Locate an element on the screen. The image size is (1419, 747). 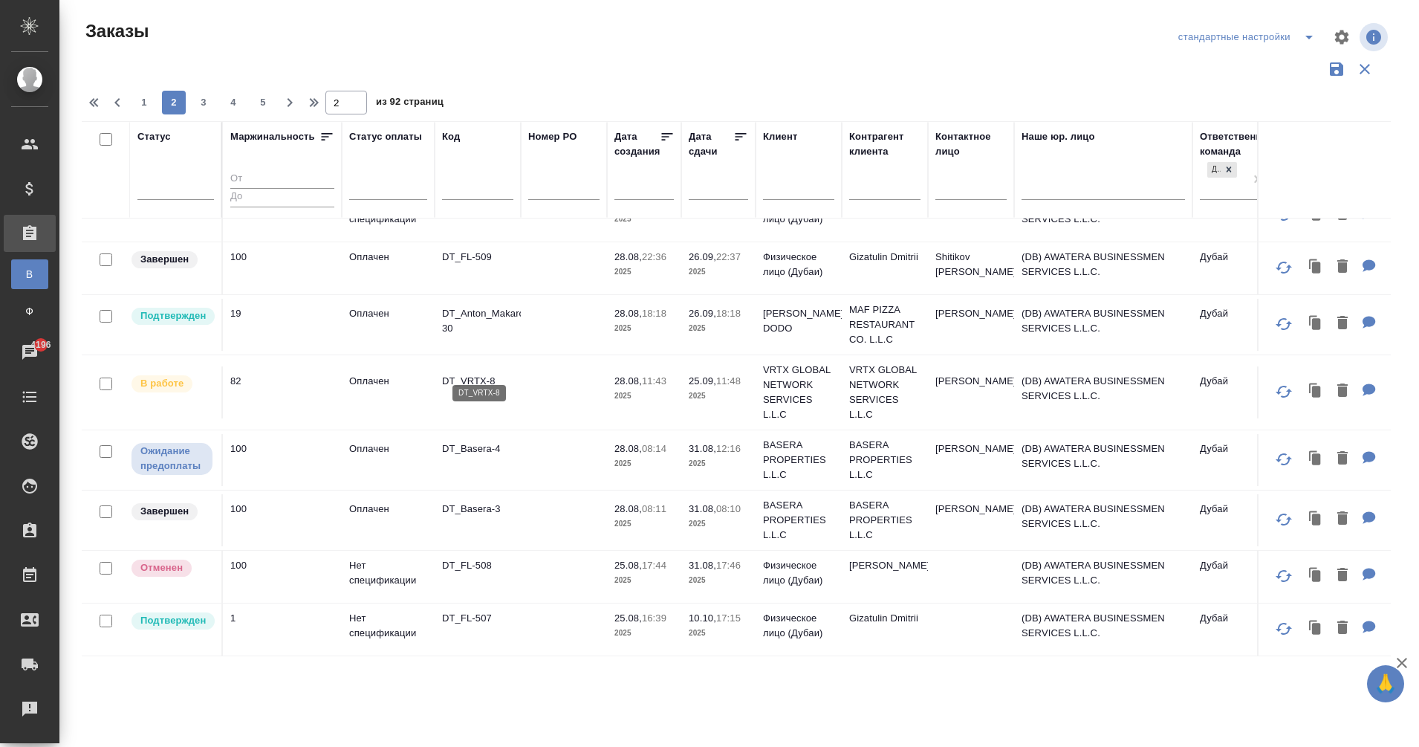
button: 1 is located at coordinates (144, 103).